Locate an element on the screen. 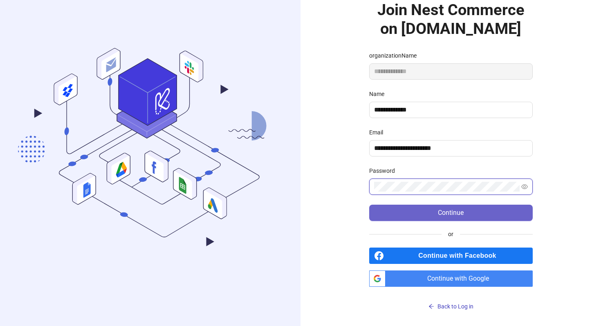 This screenshot has height=326, width=601. a: Back to Log in is located at coordinates (451, 300).